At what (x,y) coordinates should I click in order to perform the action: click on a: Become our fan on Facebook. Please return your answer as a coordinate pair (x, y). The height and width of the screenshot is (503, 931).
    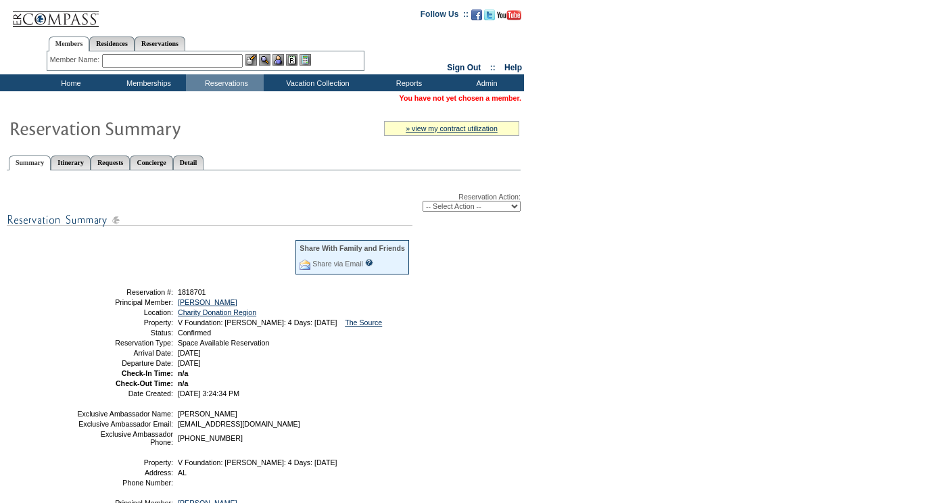
    Looking at the image, I should click on (477, 18).